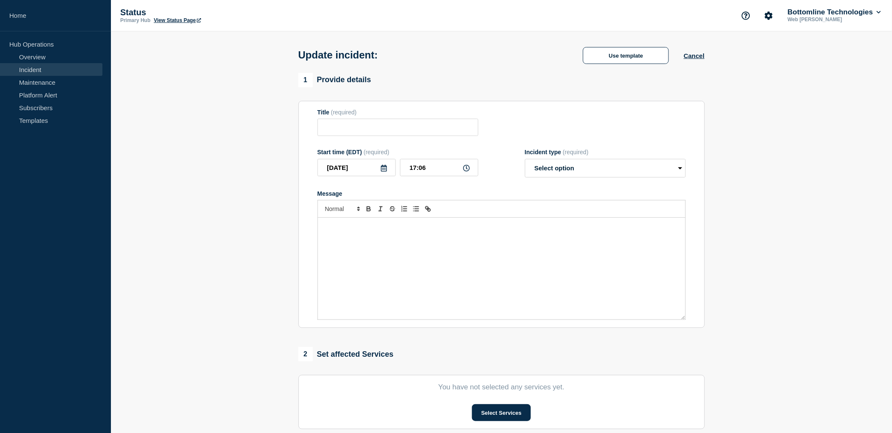 The image size is (892, 433). Describe the element at coordinates (335, 80) in the screenshot. I see `div: Provide details` at that location.